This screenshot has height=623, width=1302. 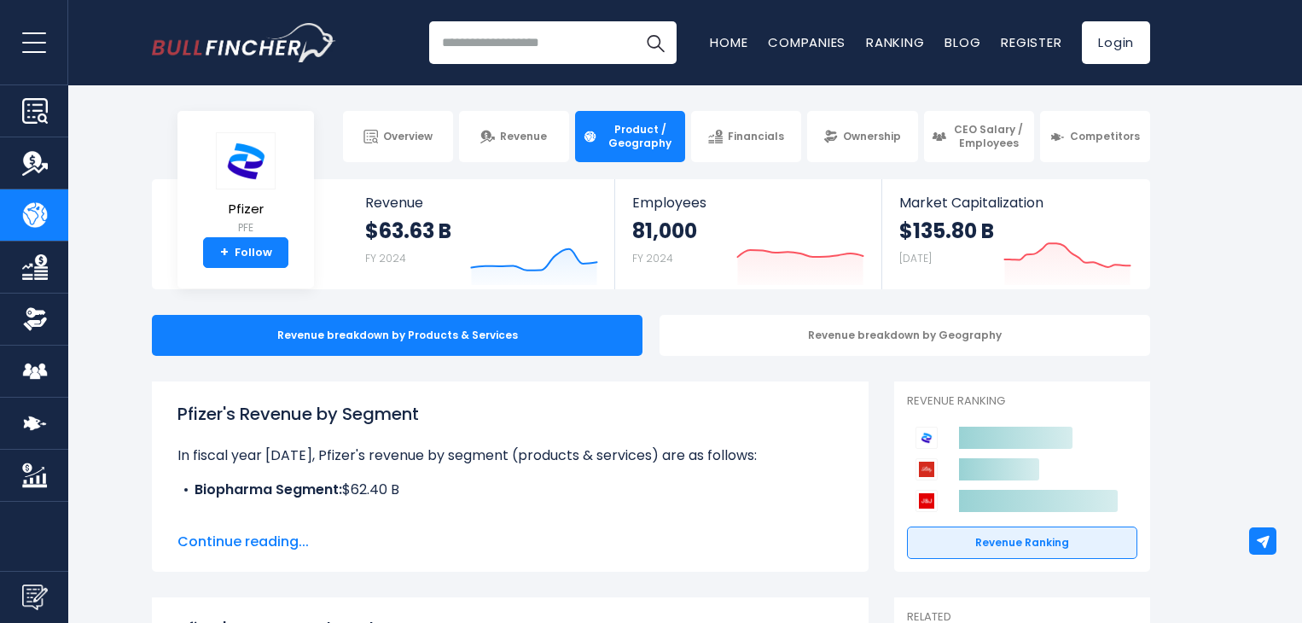 What do you see at coordinates (927, 438) in the screenshot?
I see `img: Pfizer competitors logo` at bounding box center [927, 438].